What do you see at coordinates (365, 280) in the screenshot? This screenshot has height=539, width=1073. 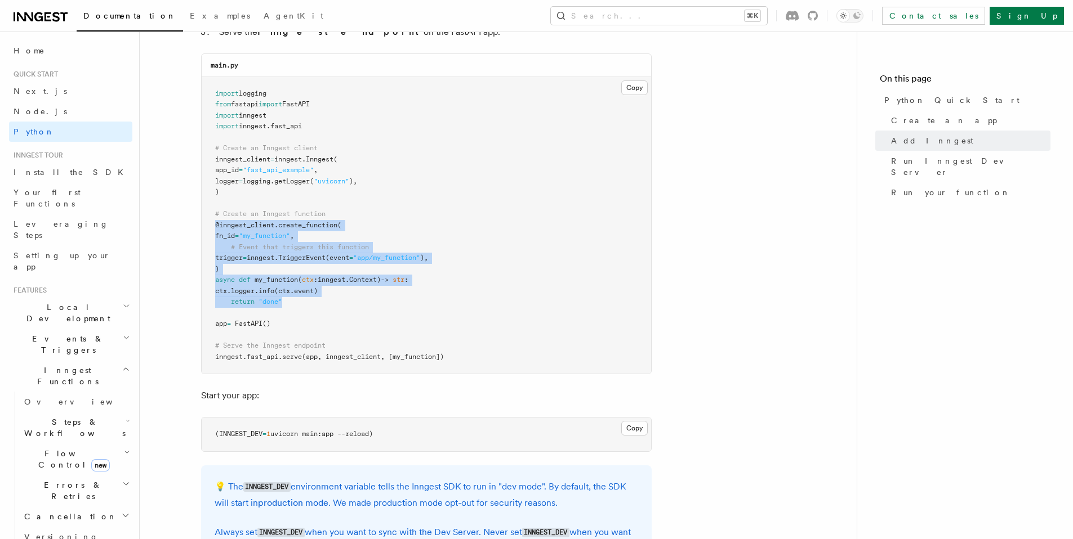 I see `span: Context)` at bounding box center [365, 280].